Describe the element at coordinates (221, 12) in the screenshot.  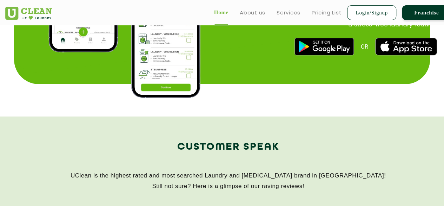
I see `a: Home` at that location.